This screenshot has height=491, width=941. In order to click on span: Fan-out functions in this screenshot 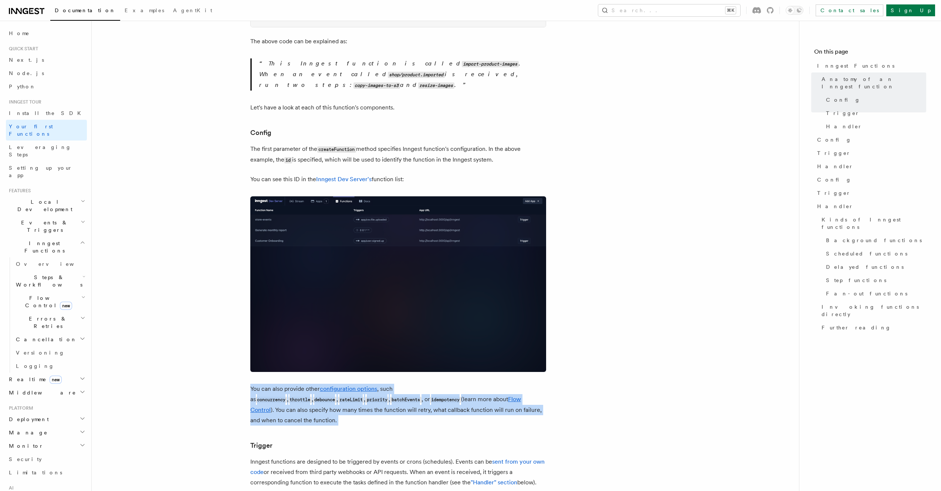, I will do `click(867, 294)`.